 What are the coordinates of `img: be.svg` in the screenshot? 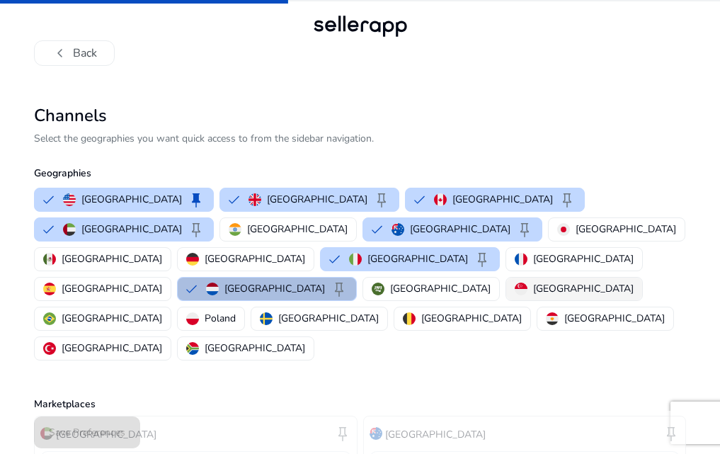 It's located at (409, 319).